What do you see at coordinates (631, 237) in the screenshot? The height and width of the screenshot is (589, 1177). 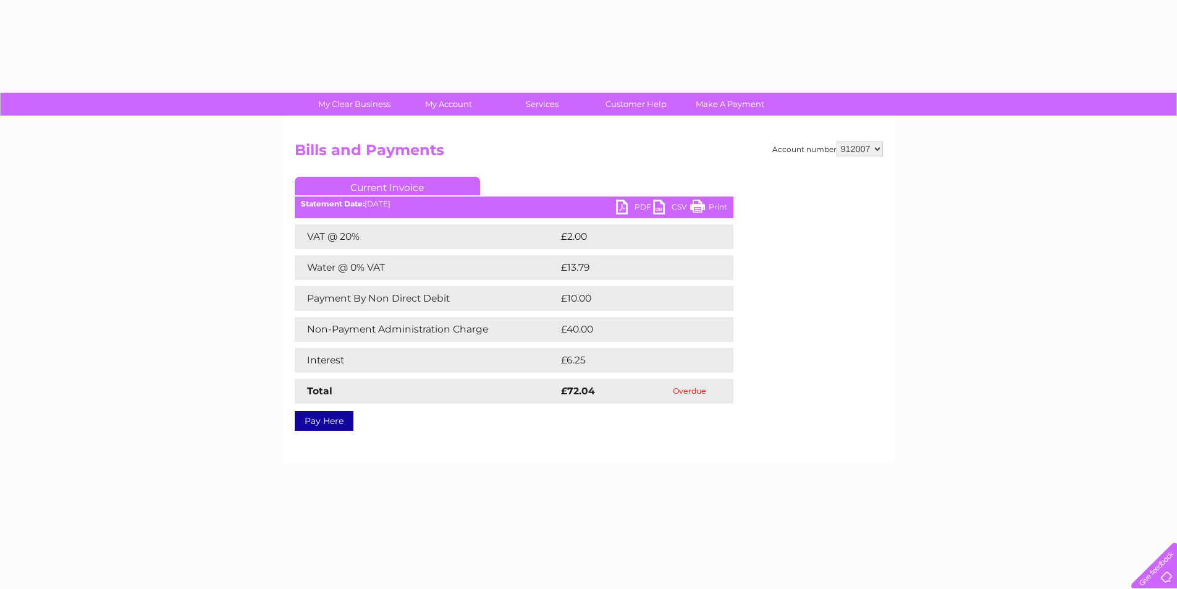 I see `td: £2.00` at bounding box center [631, 237].